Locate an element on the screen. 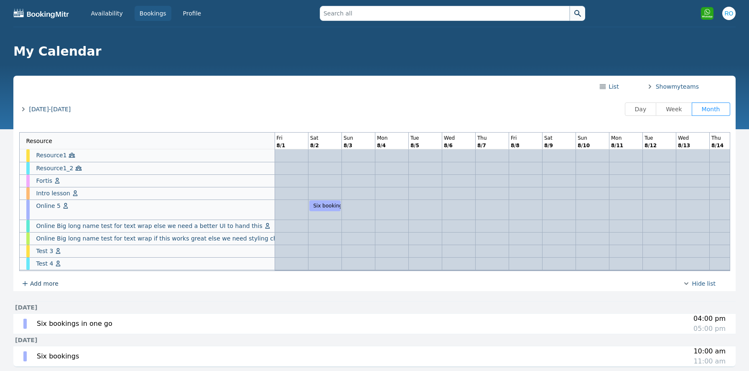  span: Resource1_2 is located at coordinates (55, 168).